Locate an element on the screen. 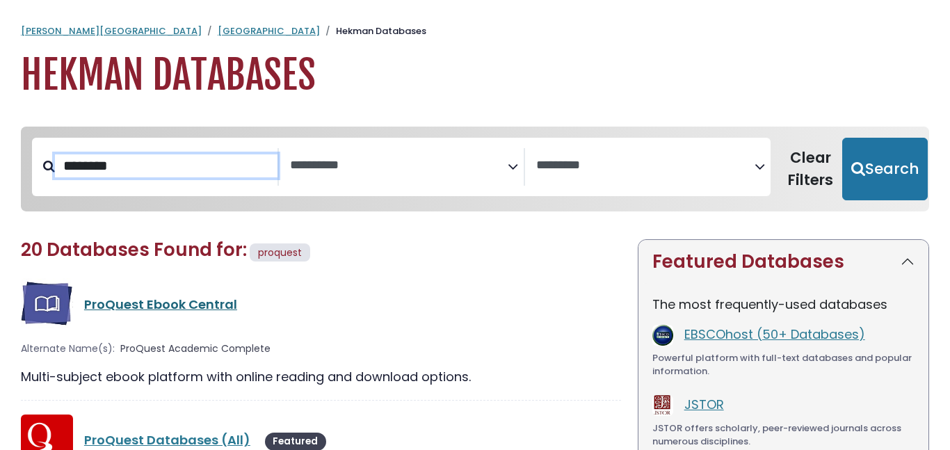 This screenshot has height=450, width=950. span: 20 Databases Found for: is located at coordinates (134, 250).